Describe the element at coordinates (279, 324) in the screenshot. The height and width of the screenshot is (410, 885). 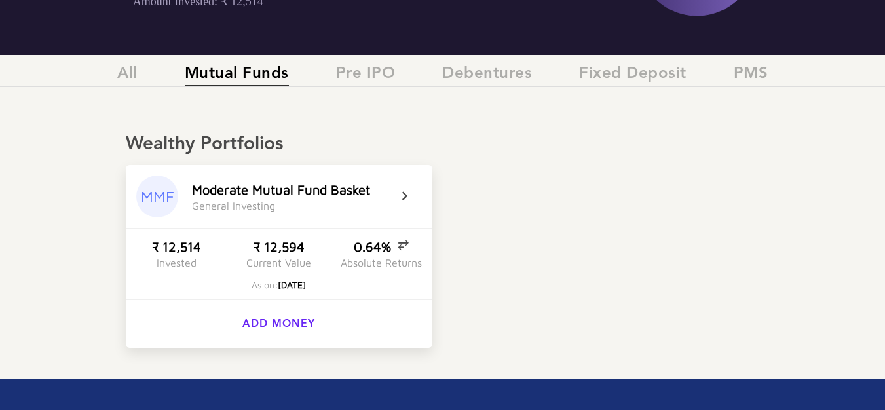
I see `button: Add money` at that location.